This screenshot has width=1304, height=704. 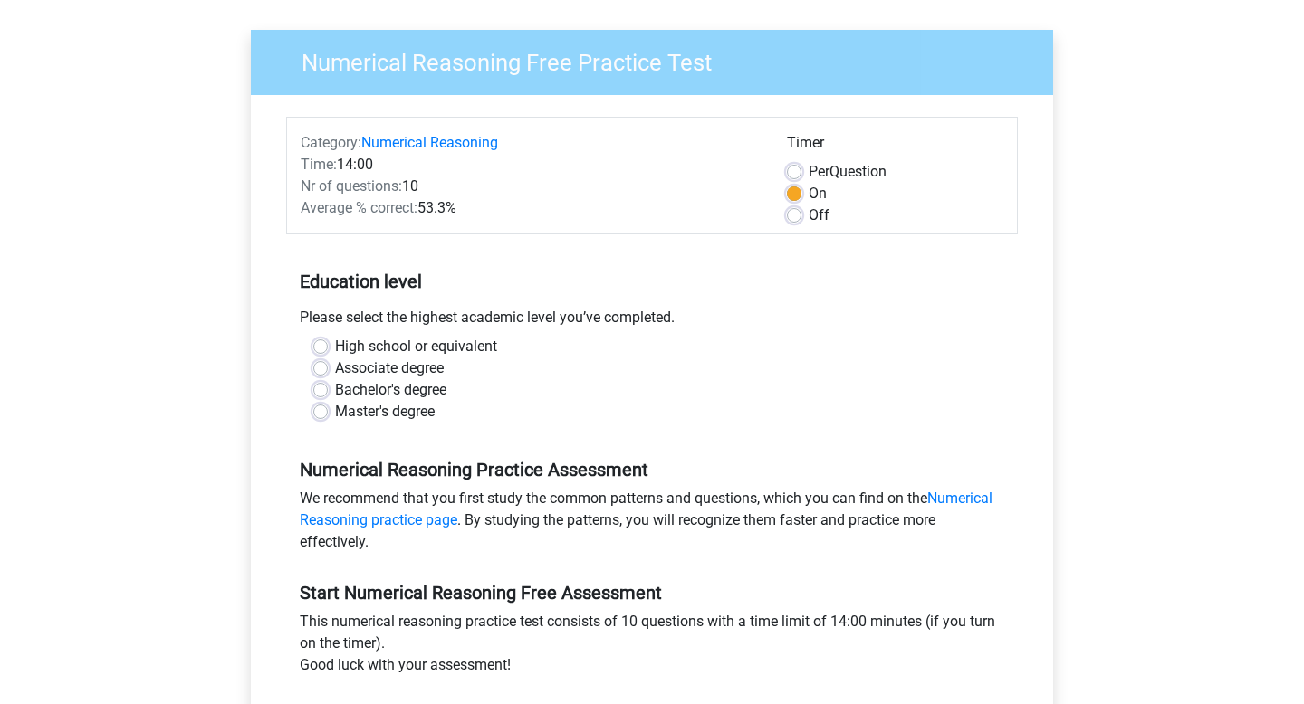 What do you see at coordinates (652, 647) in the screenshot?
I see `div: This numerical reasoning practice test consists of 10 questions with a time limit of 14:00 minute...` at bounding box center [652, 647].